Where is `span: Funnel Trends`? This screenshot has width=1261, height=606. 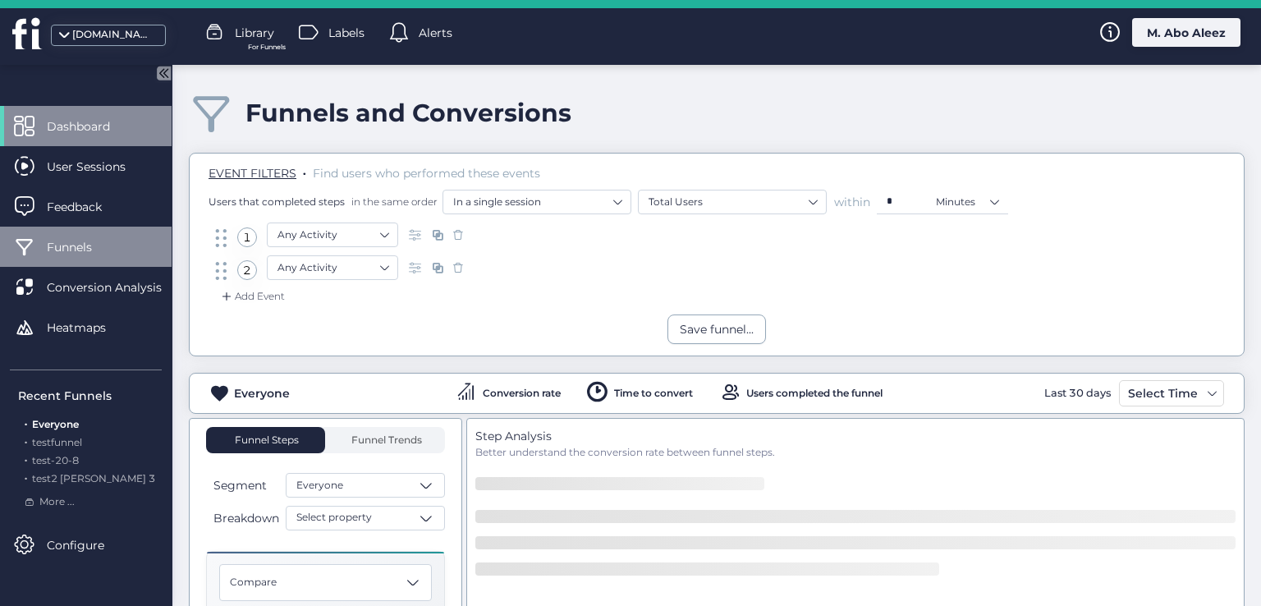 span: Funnel Trends is located at coordinates (384, 440).